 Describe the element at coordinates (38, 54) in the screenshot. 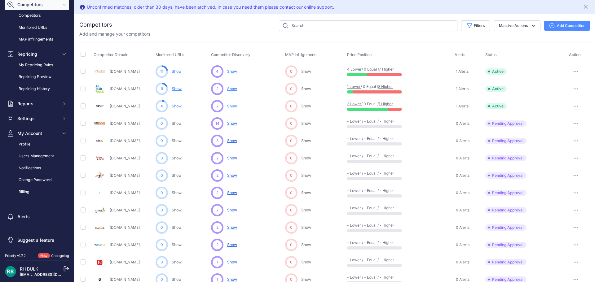

I see `span: Repricing` at that location.